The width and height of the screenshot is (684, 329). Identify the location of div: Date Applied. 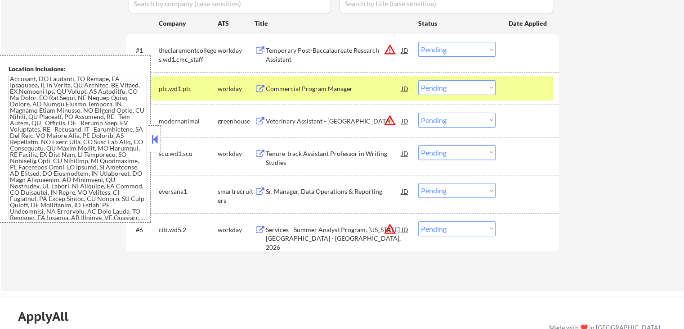
(529, 23).